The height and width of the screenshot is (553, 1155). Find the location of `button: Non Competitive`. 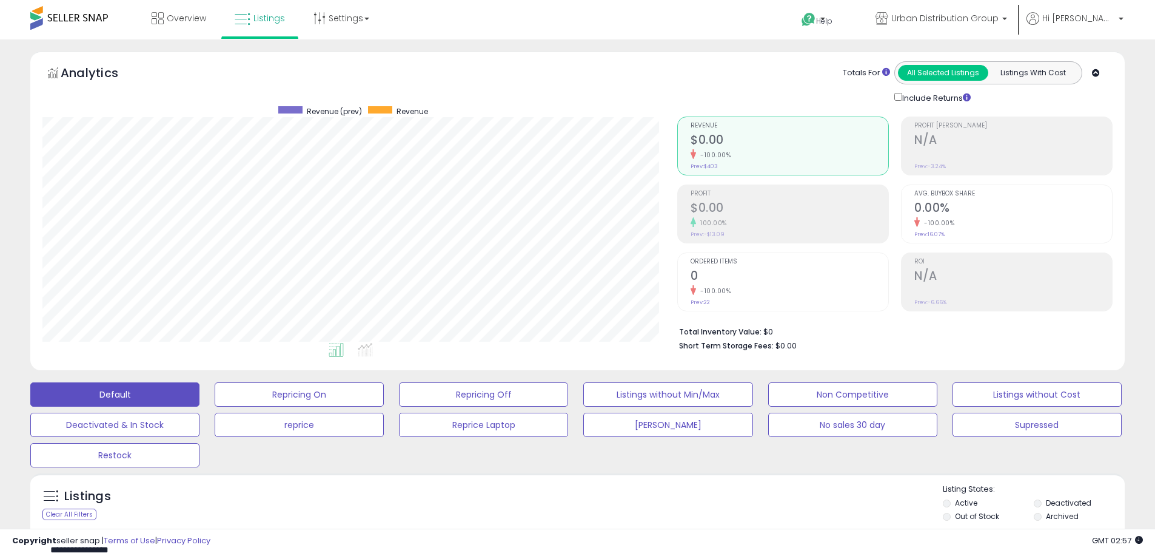

button: Non Competitive is located at coordinates (853, 394).